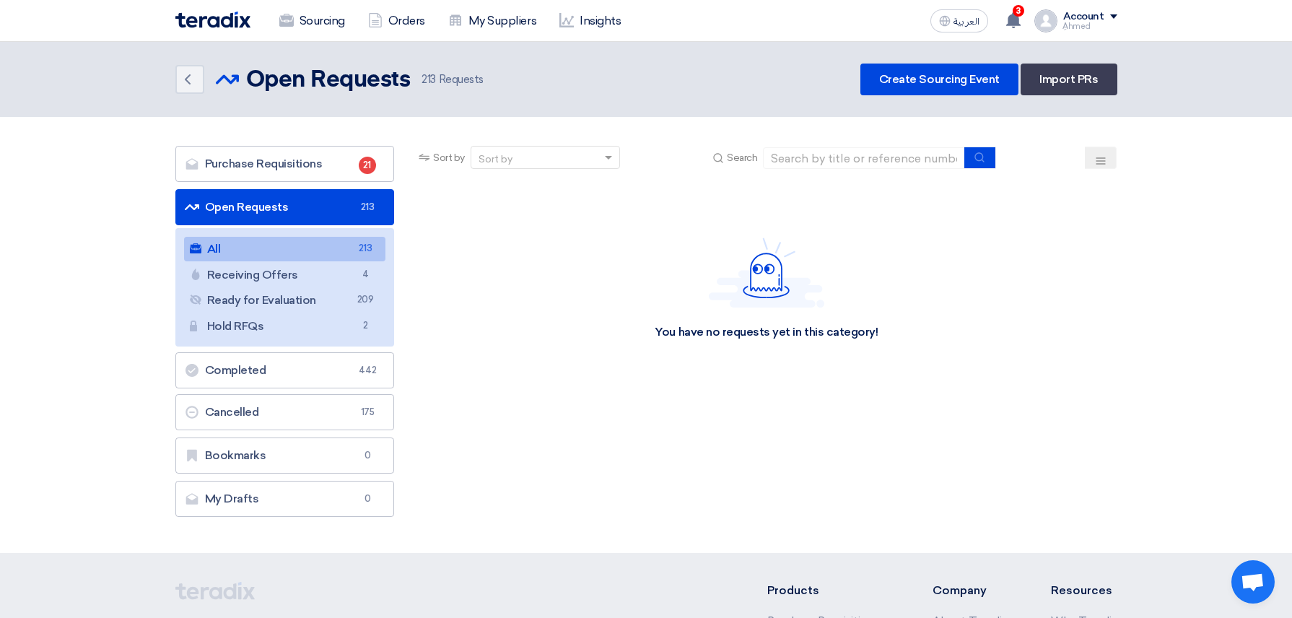 This screenshot has width=1292, height=618. Describe the element at coordinates (495, 159) in the screenshot. I see `div: Sort by` at that location.